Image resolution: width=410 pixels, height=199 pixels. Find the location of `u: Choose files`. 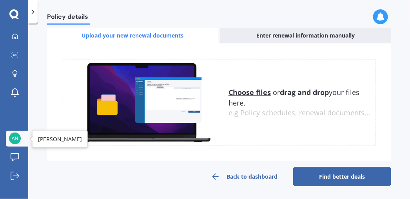

u: Choose files is located at coordinates (250, 92).